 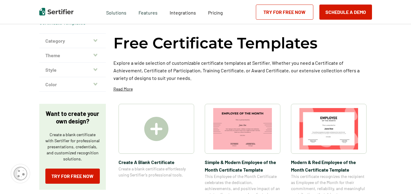 I want to click on span: Create a blank certificate effortlessly using Sertifier’s professional tools., so click(x=156, y=172).